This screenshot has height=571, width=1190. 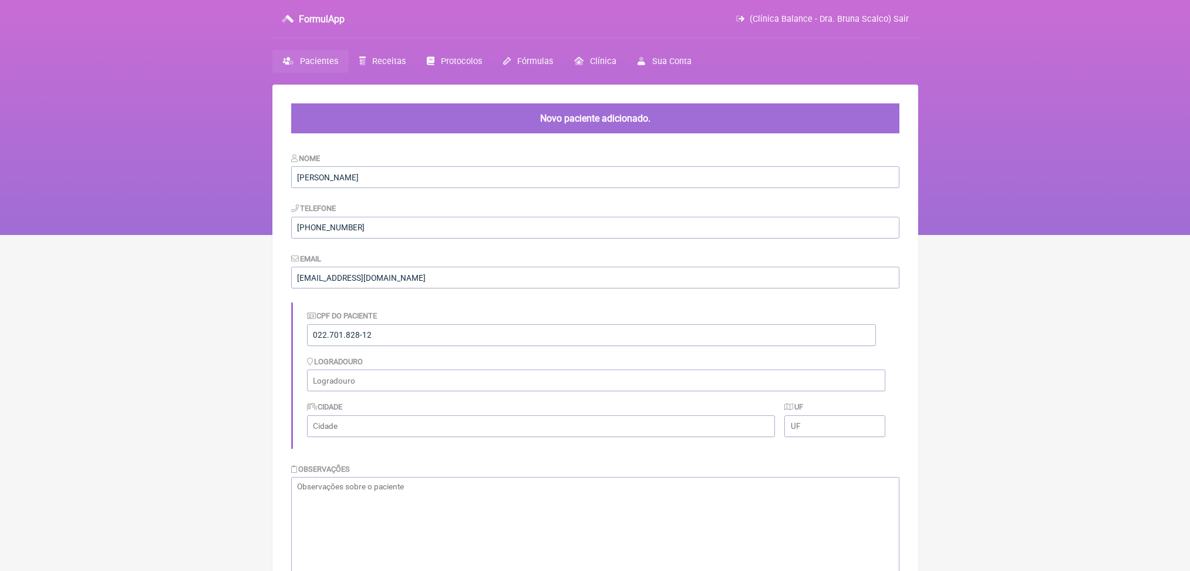 What do you see at coordinates (595, 177) in the screenshot?
I see `input: Nome do Paciente` at bounding box center [595, 177].